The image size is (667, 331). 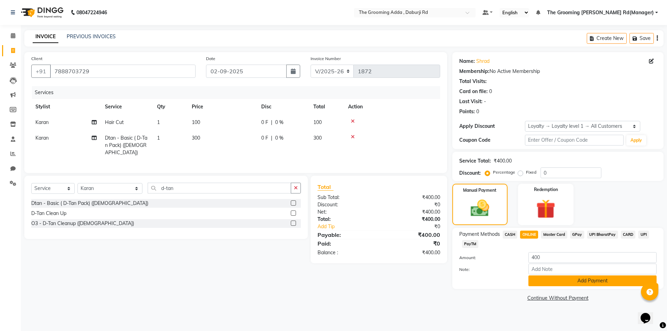 What do you see at coordinates (489, 270) in the screenshot?
I see `label: Note:` at bounding box center [489, 270].